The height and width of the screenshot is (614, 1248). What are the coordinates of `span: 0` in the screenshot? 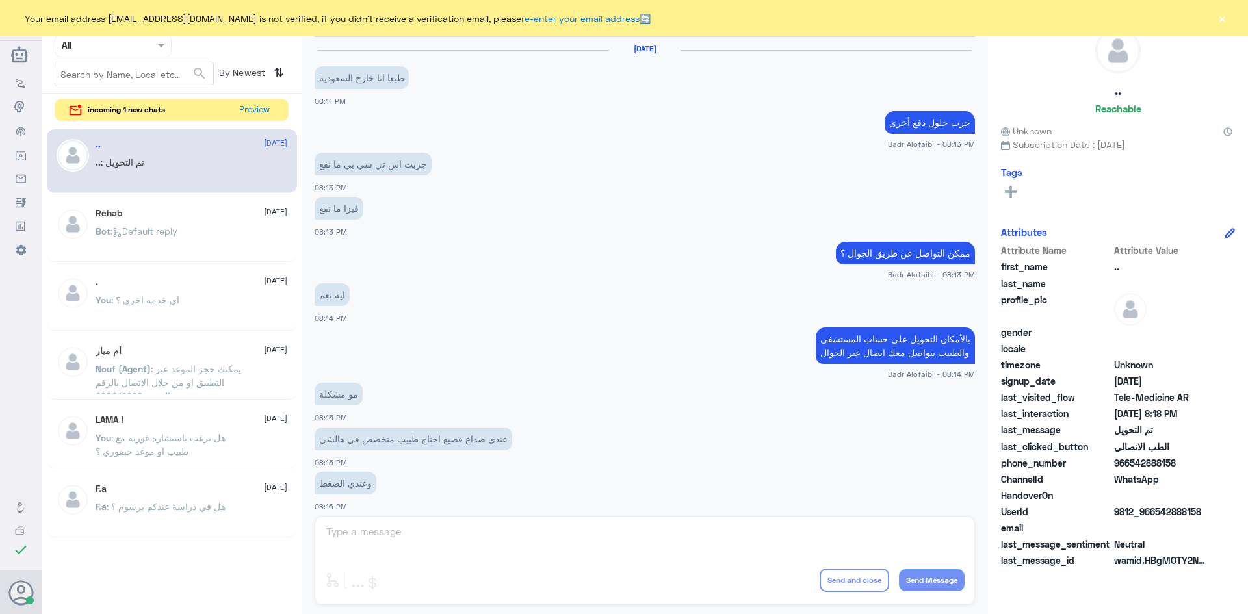 It's located at (1161, 544).